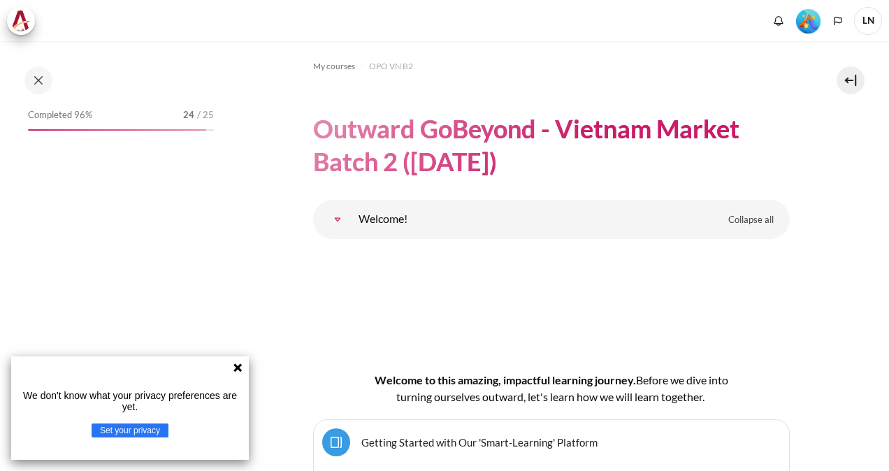 The height and width of the screenshot is (471, 889). Describe the element at coordinates (551, 388) in the screenshot. I see `h4: Welcome to this amazing, impactful learning journey.` at that location.